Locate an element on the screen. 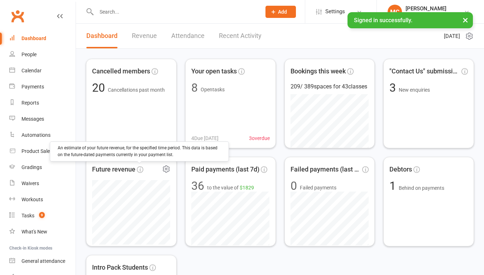  input: Search... is located at coordinates (175, 12).